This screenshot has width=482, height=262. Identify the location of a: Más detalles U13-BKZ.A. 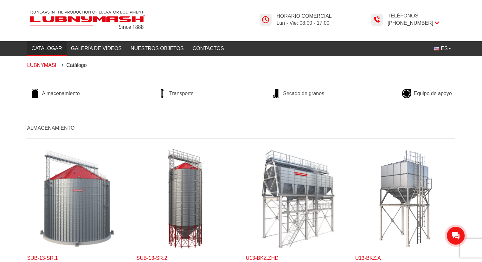
(405, 198).